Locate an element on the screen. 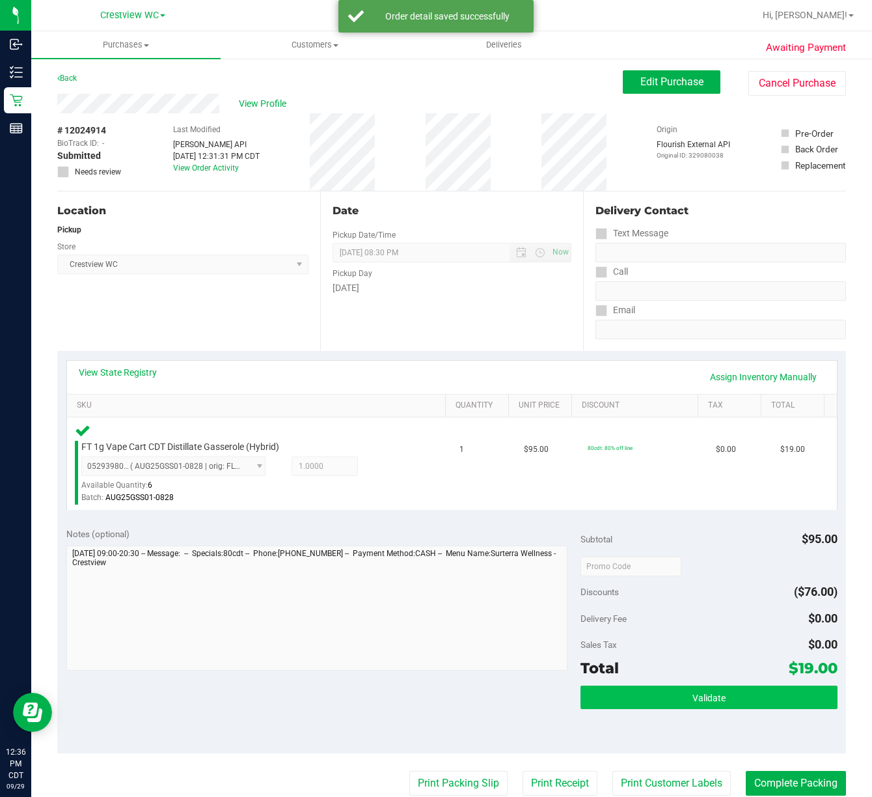 This screenshot has width=872, height=797. a: Deliveries is located at coordinates (504, 45).